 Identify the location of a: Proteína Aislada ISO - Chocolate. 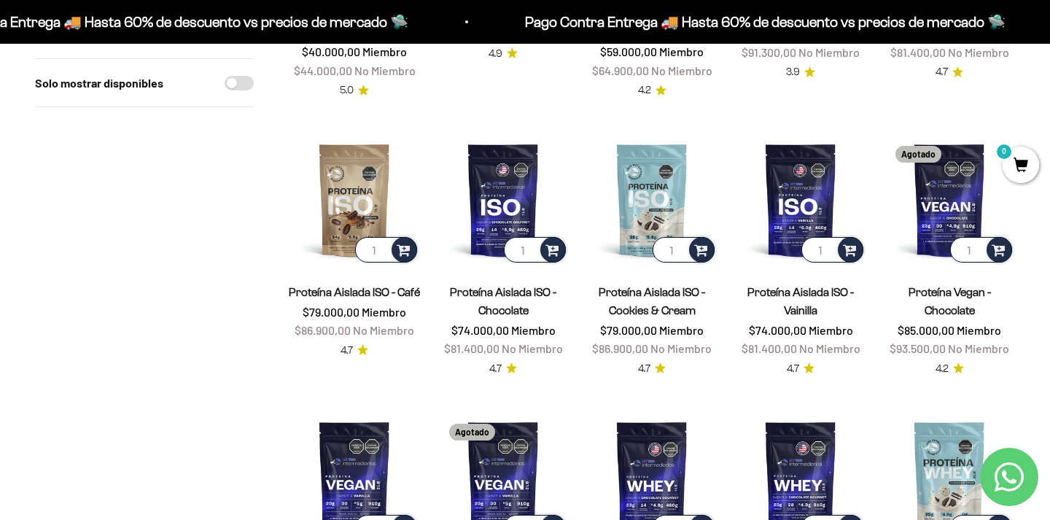
(503, 301).